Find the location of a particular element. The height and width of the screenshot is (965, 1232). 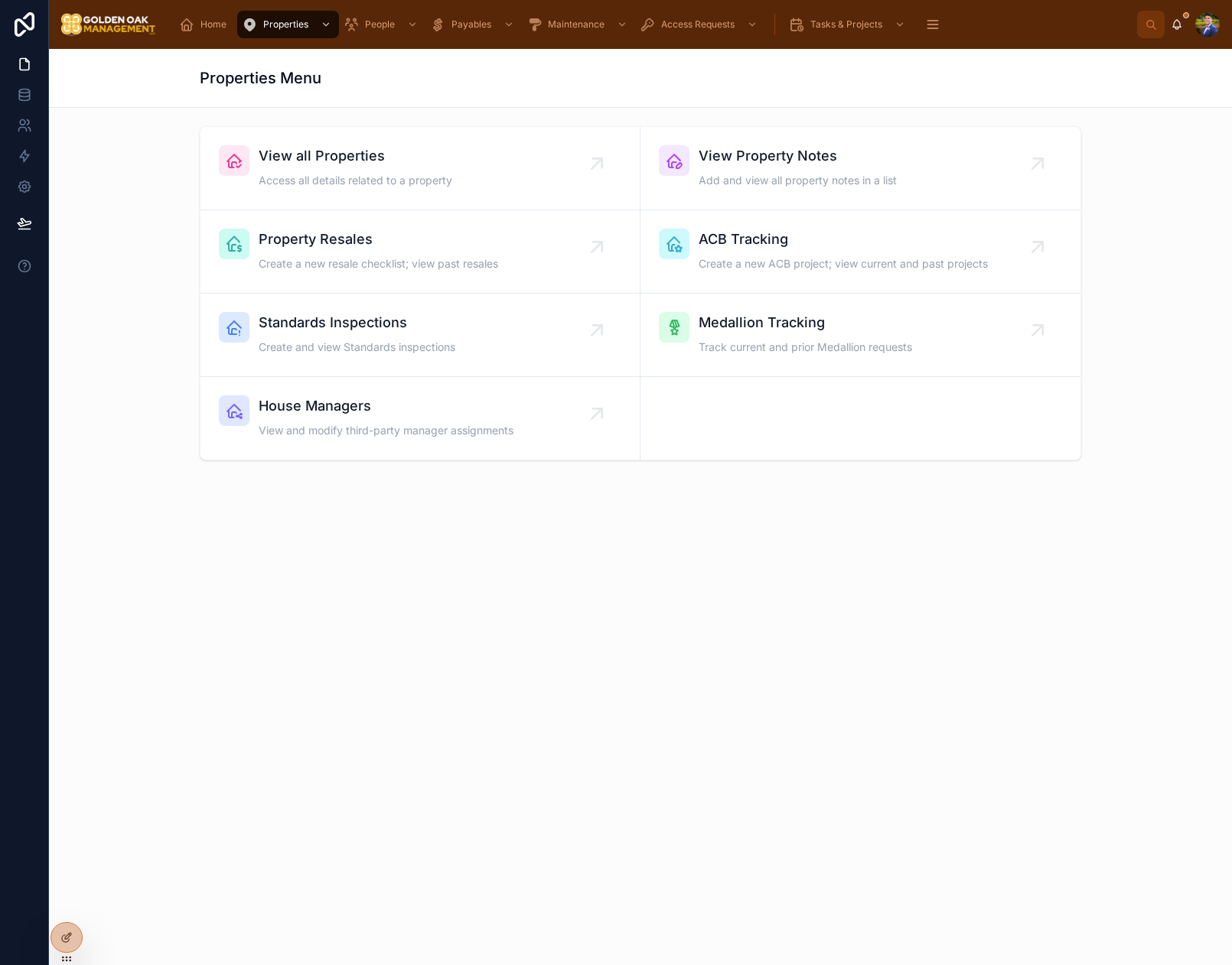

a: Properties is located at coordinates (288, 24).